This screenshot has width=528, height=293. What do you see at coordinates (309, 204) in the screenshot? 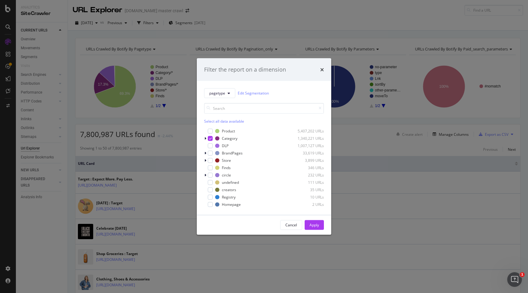
I see `div: 2 URLs` at bounding box center [309, 204].